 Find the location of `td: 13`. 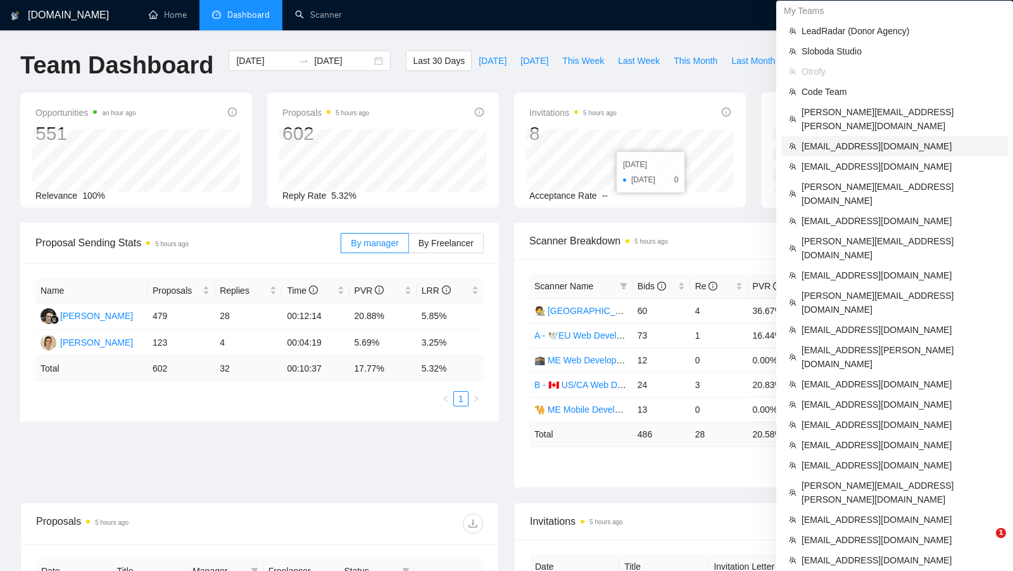

td: 13 is located at coordinates (661, 409).